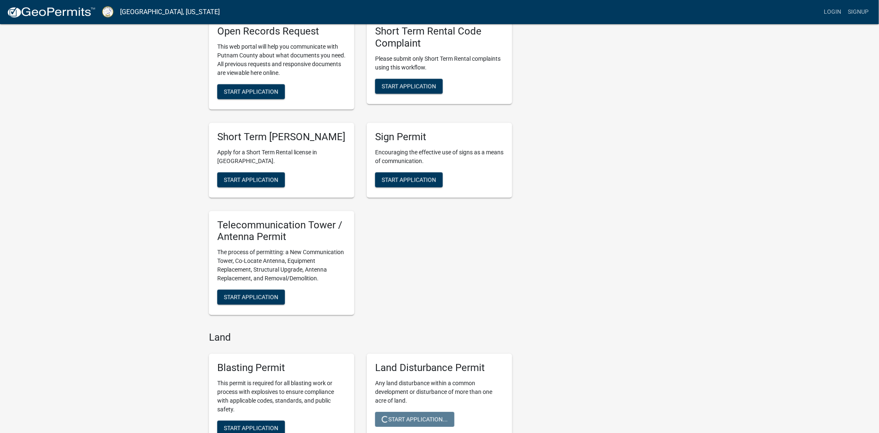 The width and height of the screenshot is (879, 433). Describe the element at coordinates (440, 367) in the screenshot. I see `h5: Land Disturbance Permit` at that location.